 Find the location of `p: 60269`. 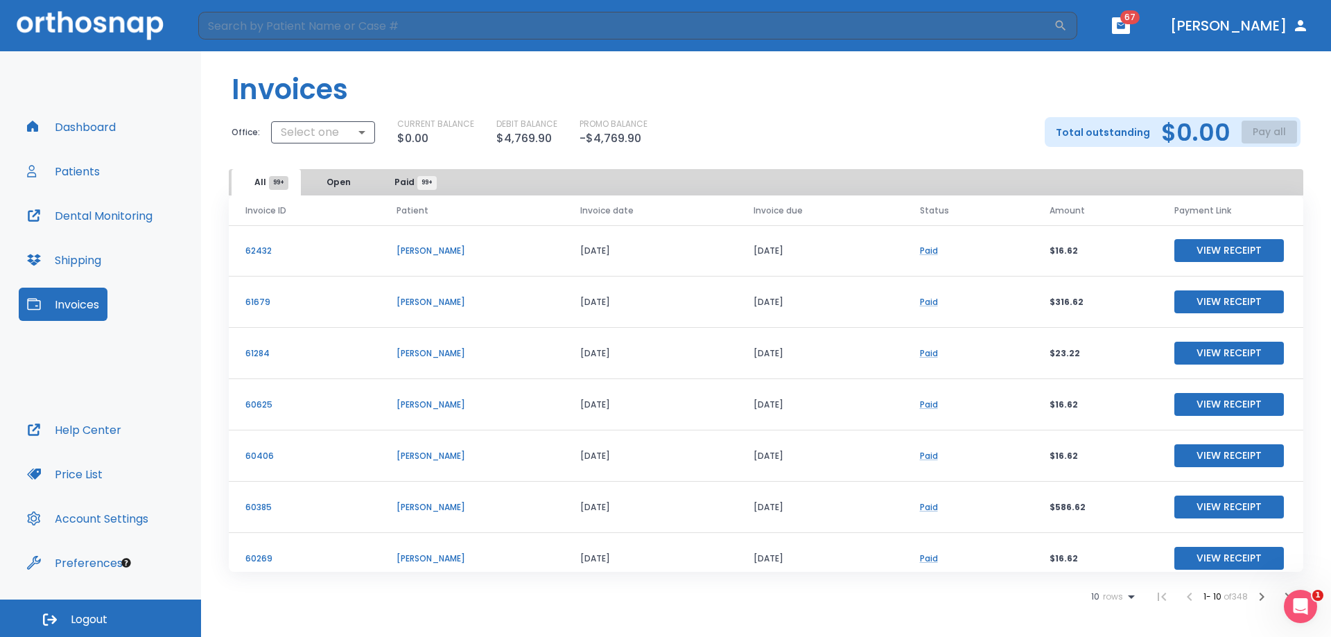

p: 60269 is located at coordinates (304, 559).